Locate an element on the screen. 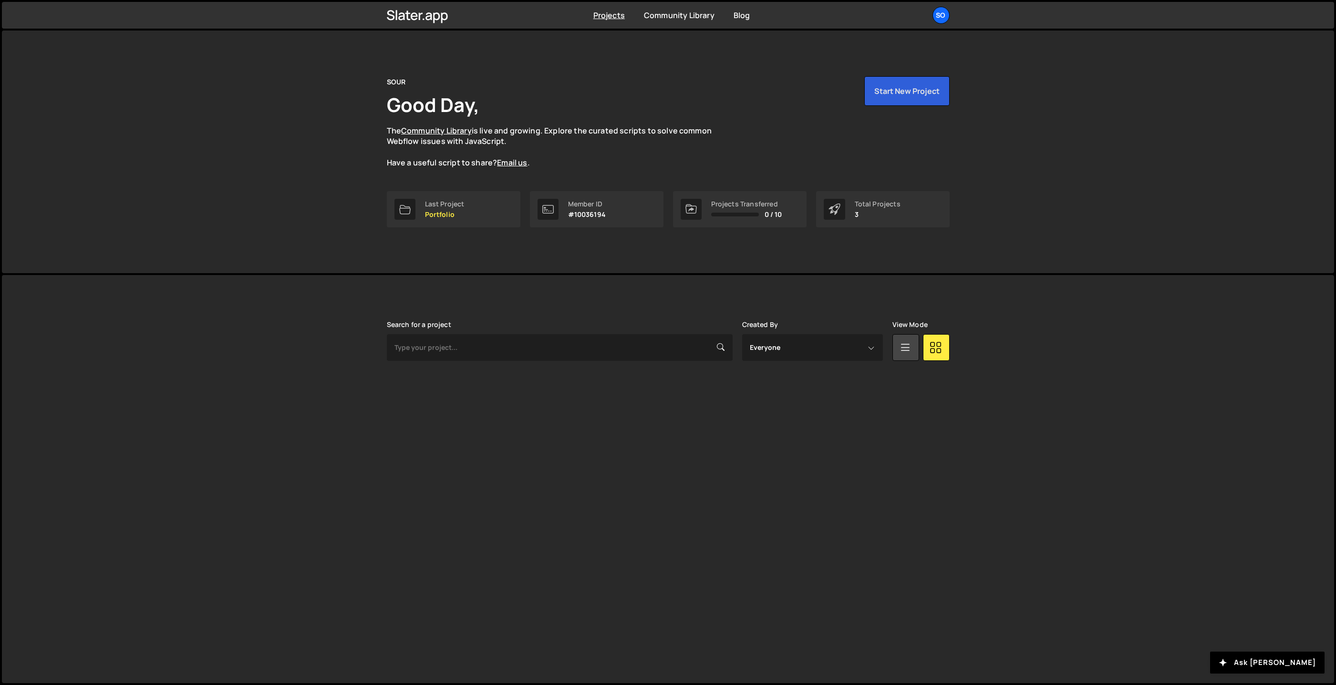  label: Search for a project is located at coordinates (419, 325).